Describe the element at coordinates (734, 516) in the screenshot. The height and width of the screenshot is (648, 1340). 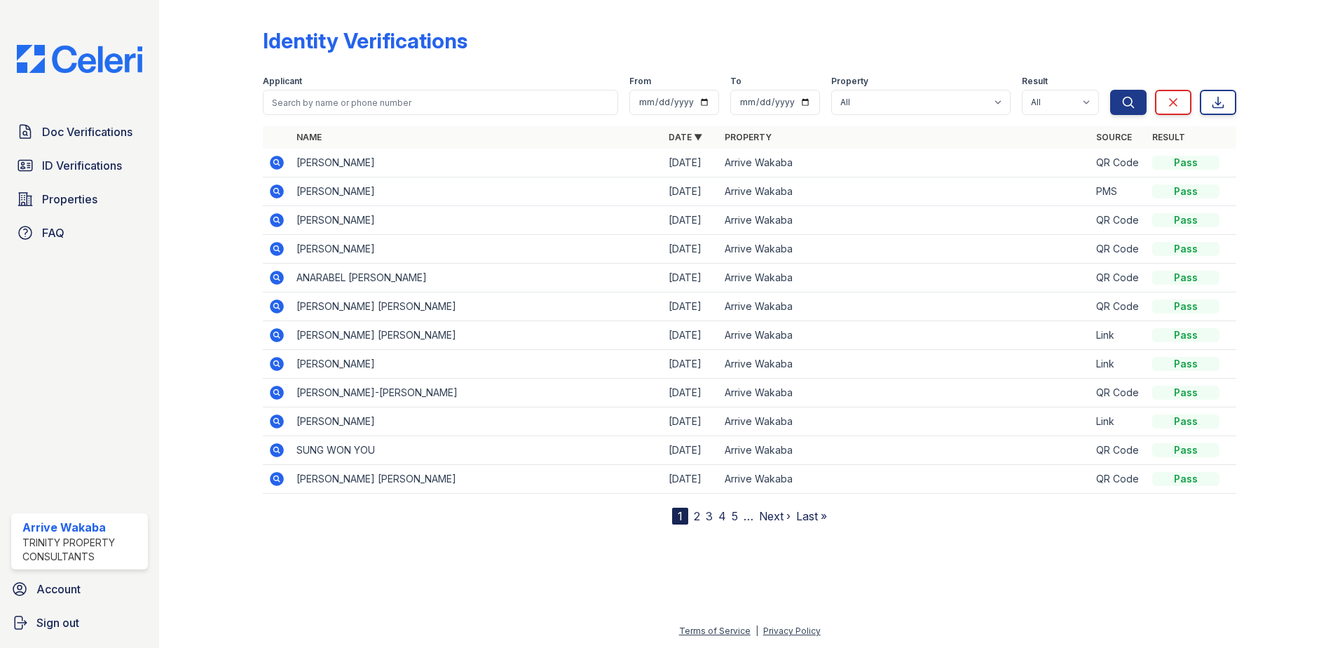
I see `a: 5` at that location.